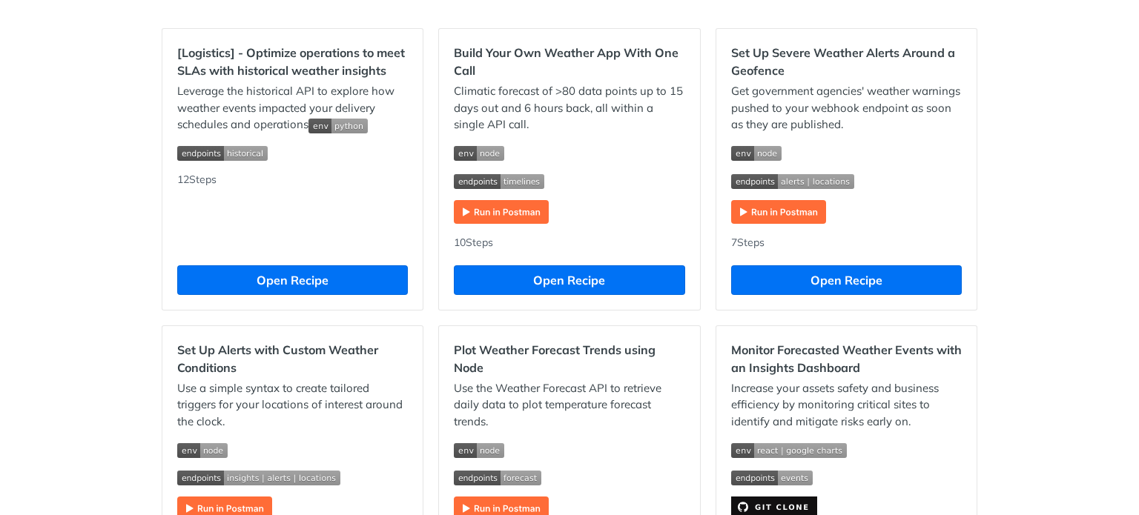 This screenshot has height=515, width=1139. I want to click on div: 12 Steps, so click(292, 211).